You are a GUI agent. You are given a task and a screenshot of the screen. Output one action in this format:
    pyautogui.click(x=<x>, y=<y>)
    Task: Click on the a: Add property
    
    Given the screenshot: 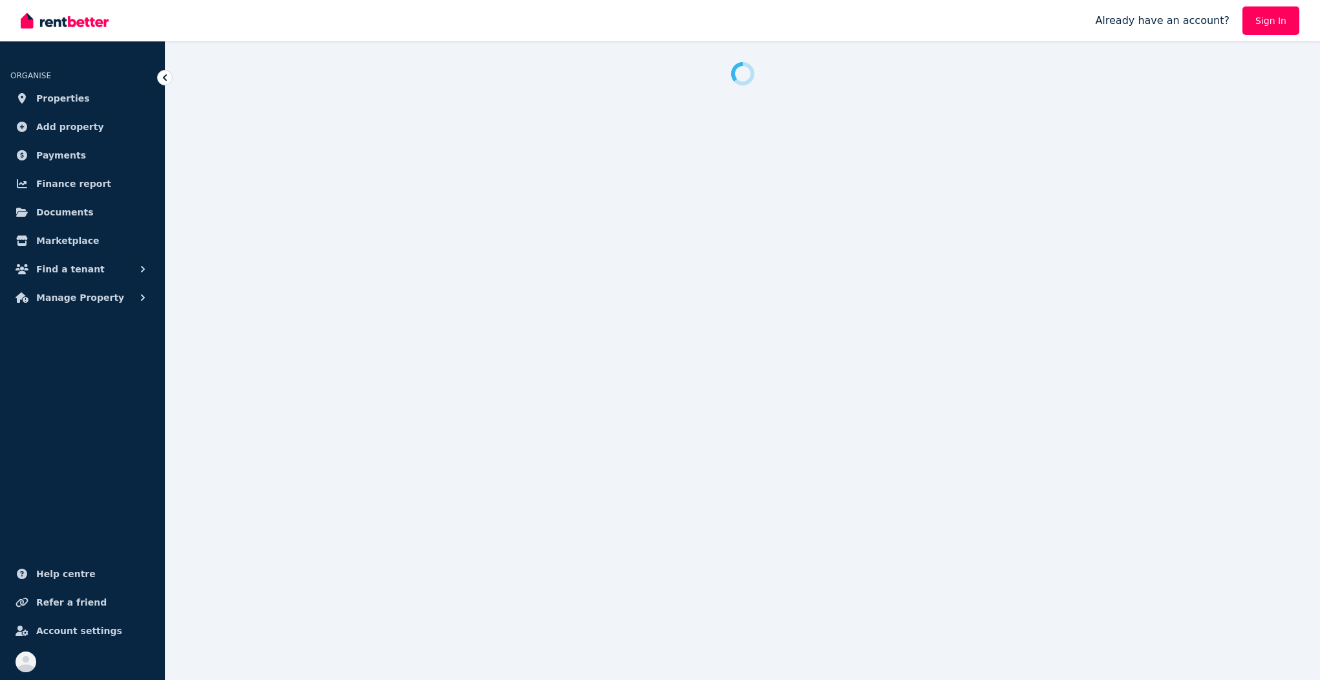 What is the action you would take?
    pyautogui.click(x=82, y=127)
    